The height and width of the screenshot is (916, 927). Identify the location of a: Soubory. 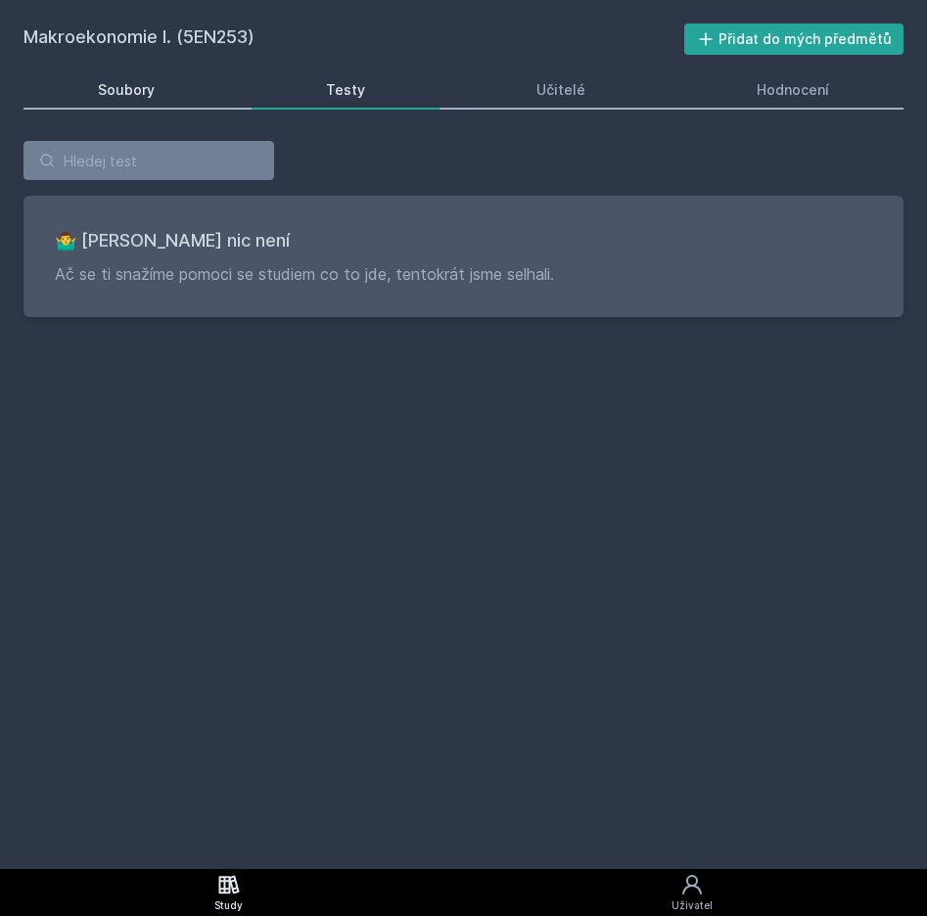
(125, 90).